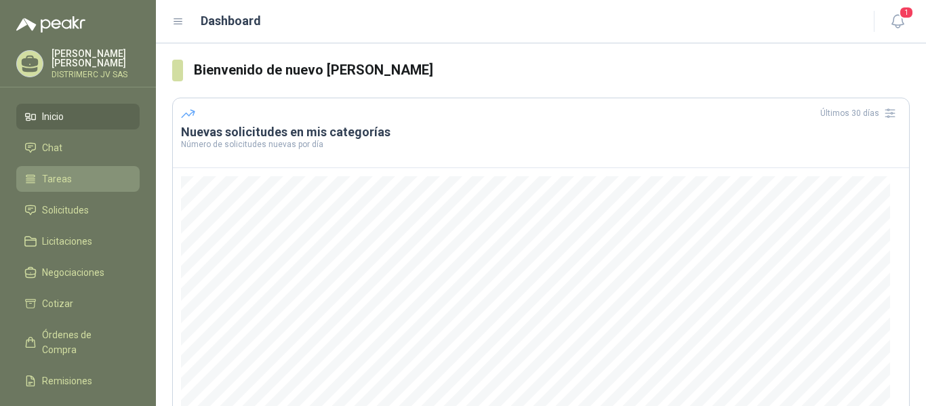 The height and width of the screenshot is (406, 926). What do you see at coordinates (73, 272) in the screenshot?
I see `span: Negociaciones` at bounding box center [73, 272].